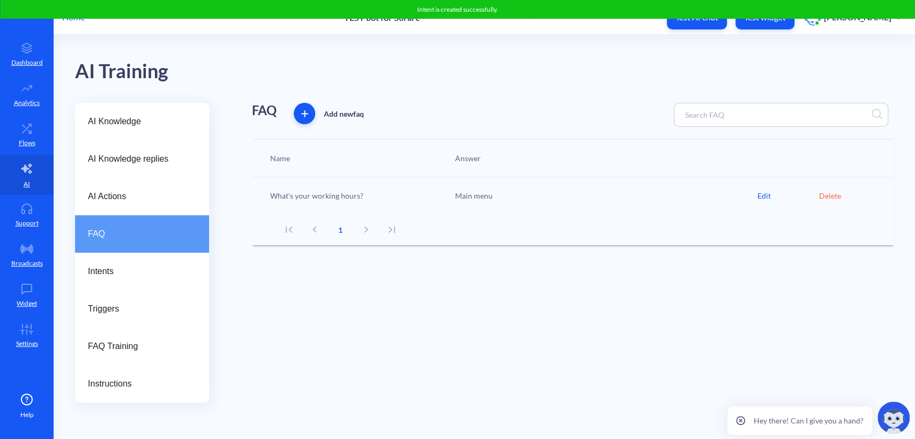 The image size is (915, 439). Describe the element at coordinates (142, 309) in the screenshot. I see `a: Triggers` at that location.